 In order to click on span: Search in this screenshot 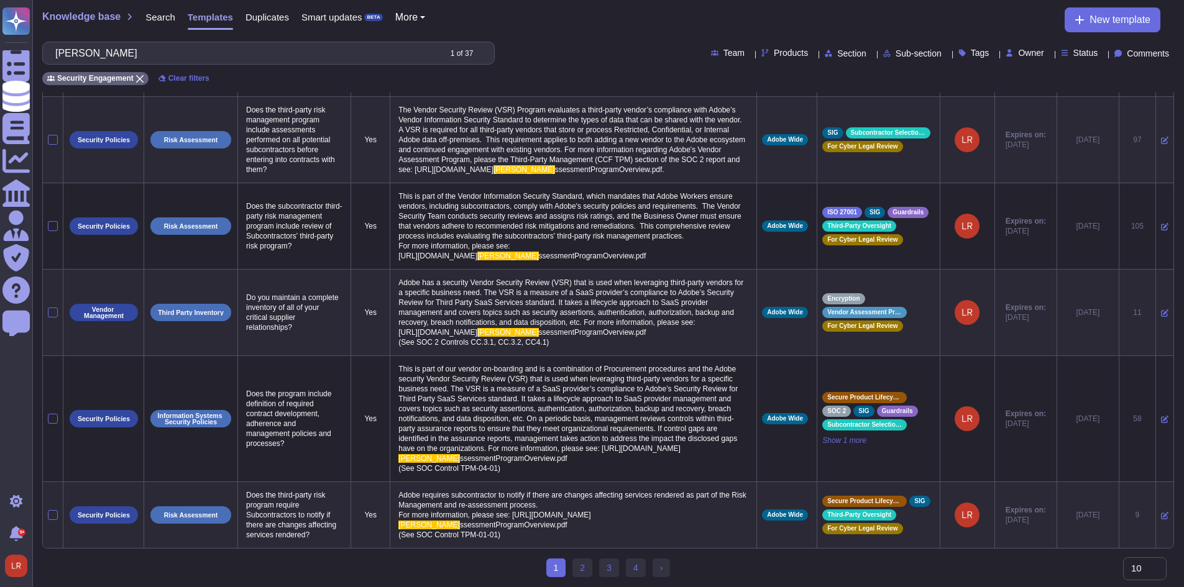, I will do `click(160, 17)`.